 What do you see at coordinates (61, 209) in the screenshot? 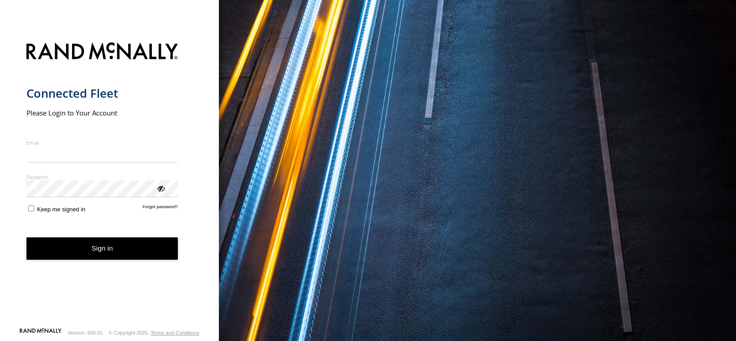
I see `span: Keep me signed in` at bounding box center [61, 209].